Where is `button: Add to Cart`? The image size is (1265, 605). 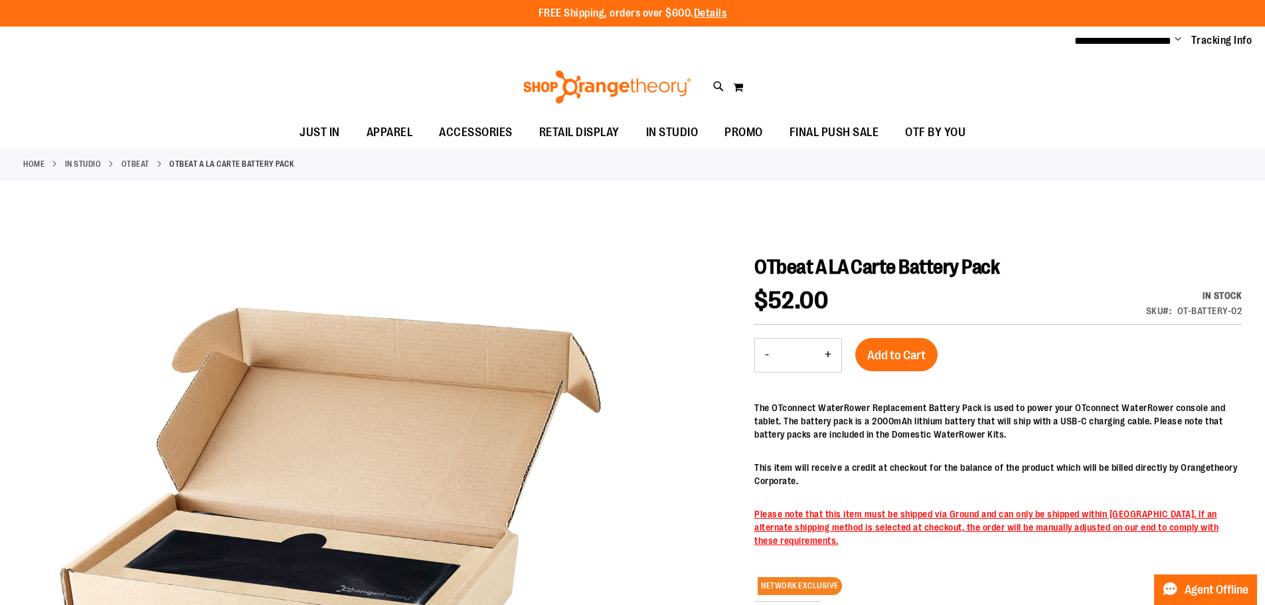
button: Add to Cart is located at coordinates (896, 355).